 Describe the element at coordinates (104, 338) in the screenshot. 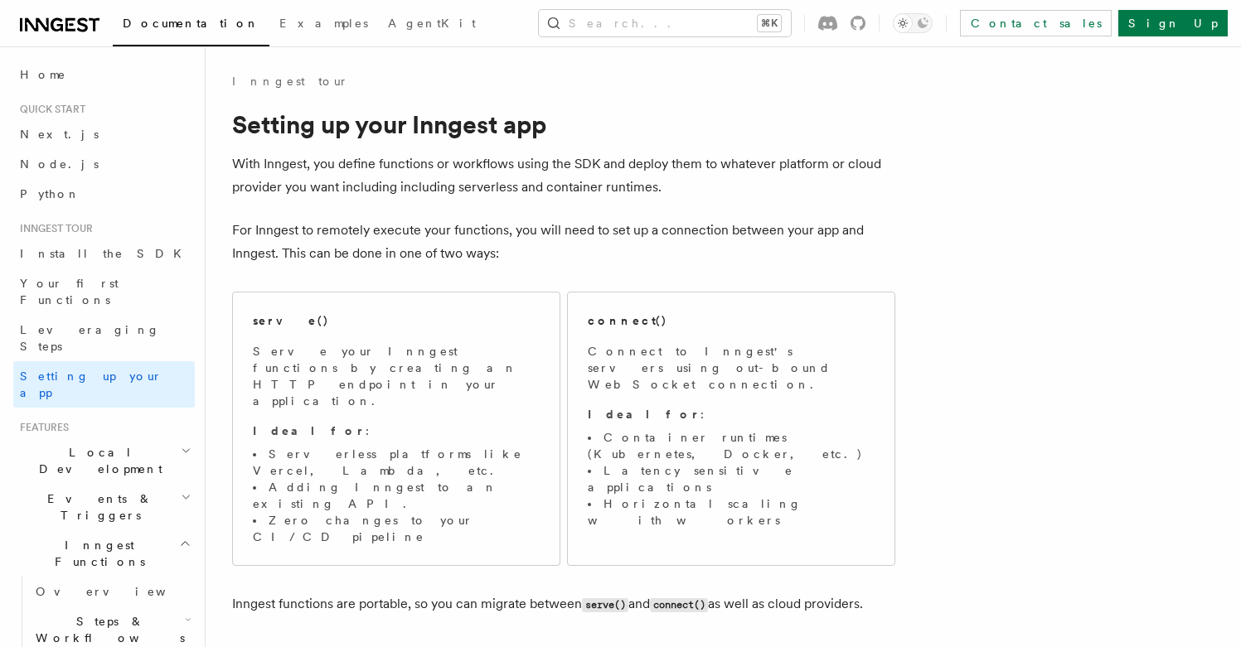

I see `a: Leveraging Steps` at that location.